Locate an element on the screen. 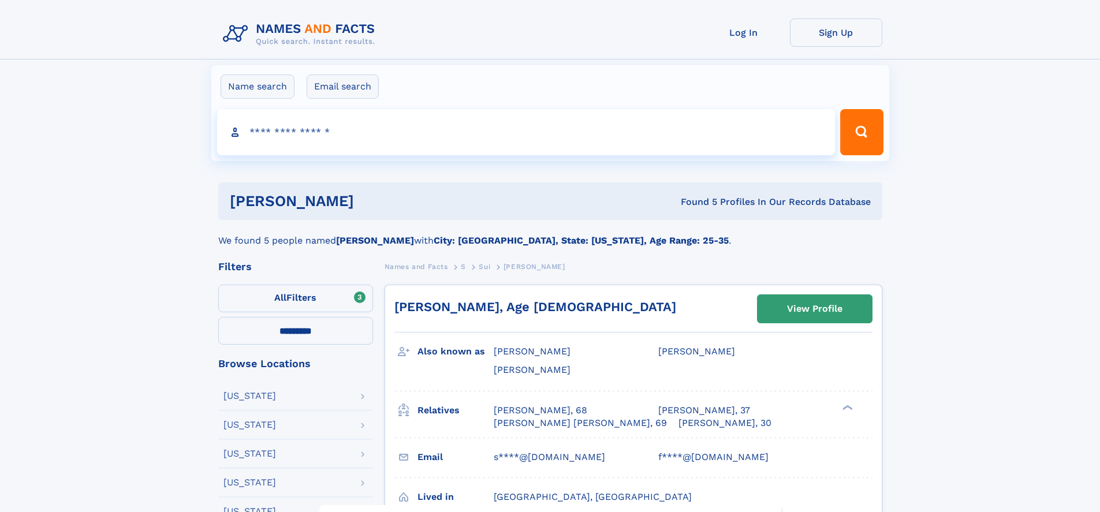 This screenshot has height=512, width=1100. h3: Also known as is located at coordinates (455, 352).